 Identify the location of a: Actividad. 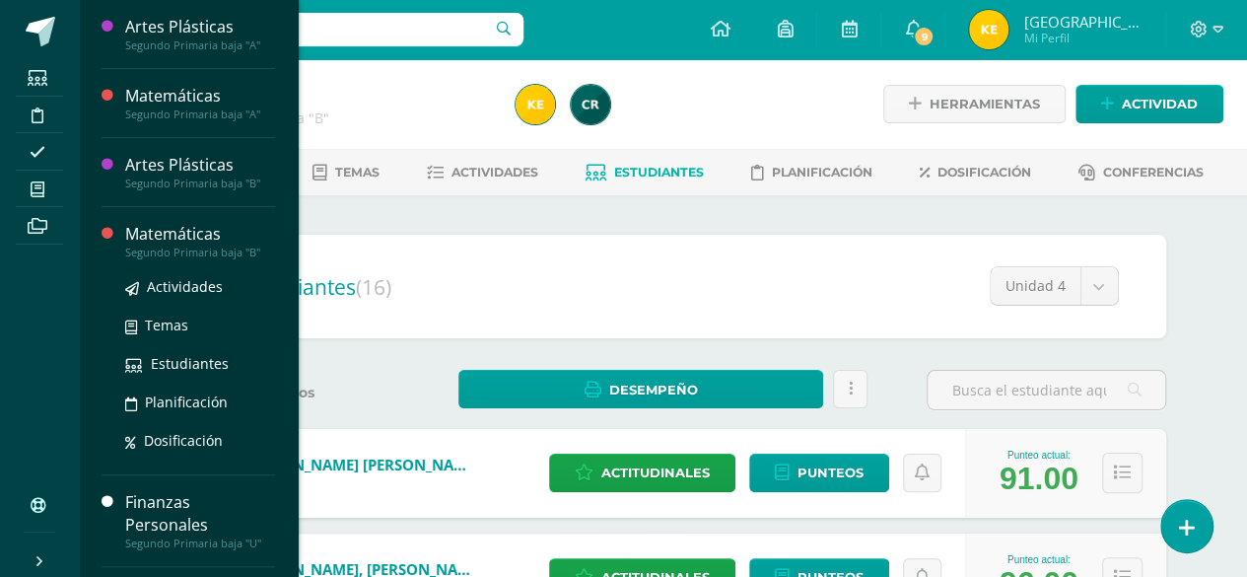
(1150, 104).